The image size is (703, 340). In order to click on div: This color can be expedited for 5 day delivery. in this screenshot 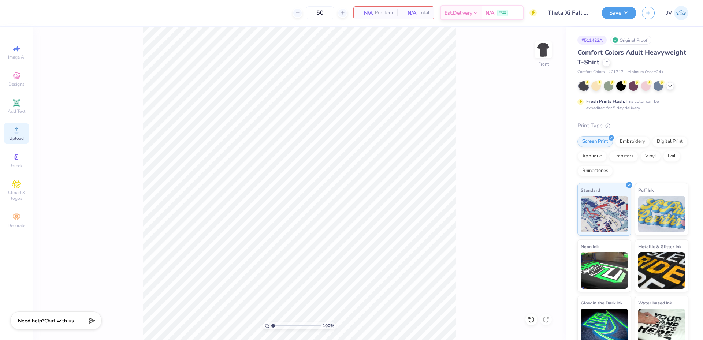, I will do `click(631, 105)`.